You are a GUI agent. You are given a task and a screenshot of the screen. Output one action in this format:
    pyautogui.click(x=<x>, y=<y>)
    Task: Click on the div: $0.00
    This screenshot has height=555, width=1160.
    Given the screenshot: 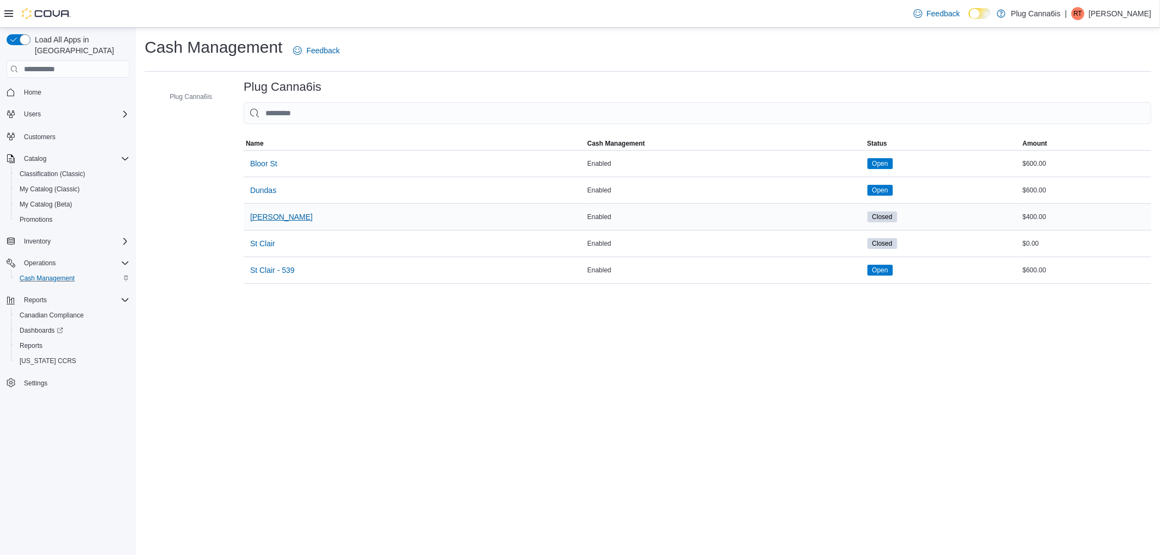 What is the action you would take?
    pyautogui.click(x=1085, y=244)
    